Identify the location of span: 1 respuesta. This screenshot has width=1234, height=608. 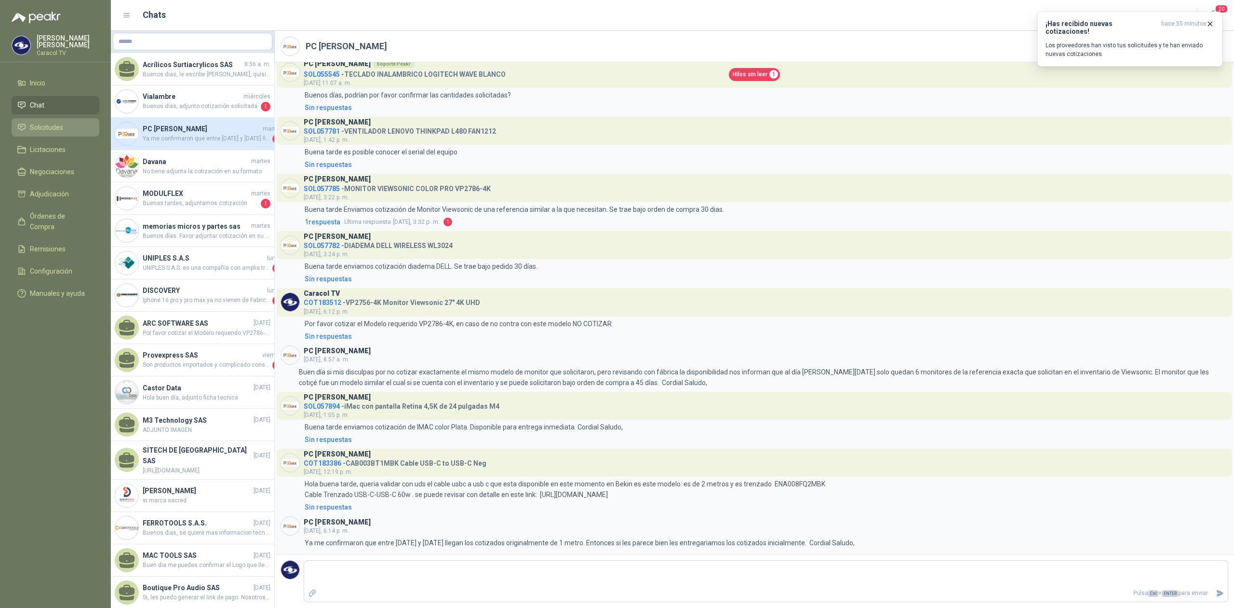
(323, 222).